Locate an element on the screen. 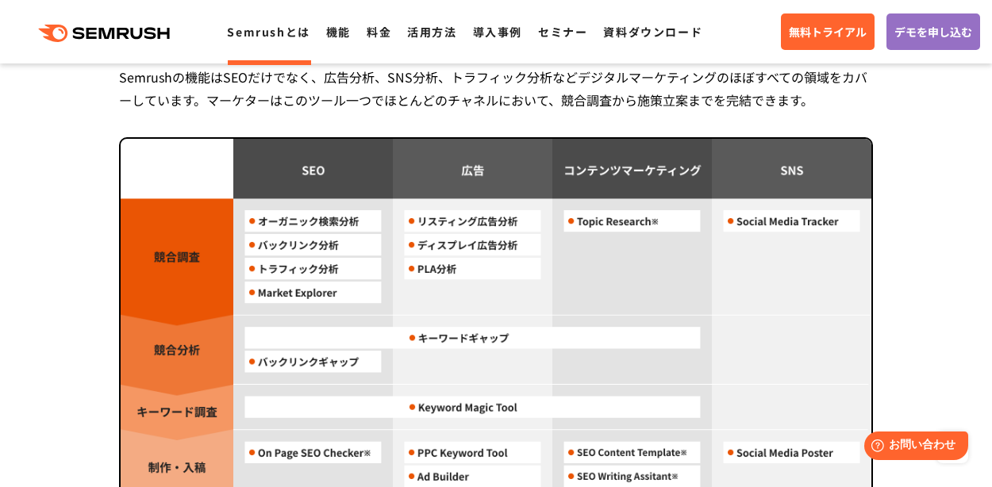 The width and height of the screenshot is (992, 487). span: お問い合わせ is located at coordinates (71, 20).